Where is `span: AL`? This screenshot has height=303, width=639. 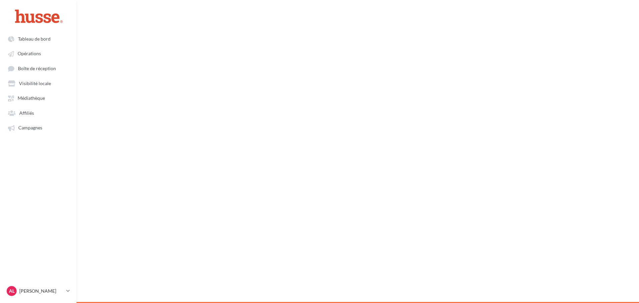
span: AL is located at coordinates (12, 291).